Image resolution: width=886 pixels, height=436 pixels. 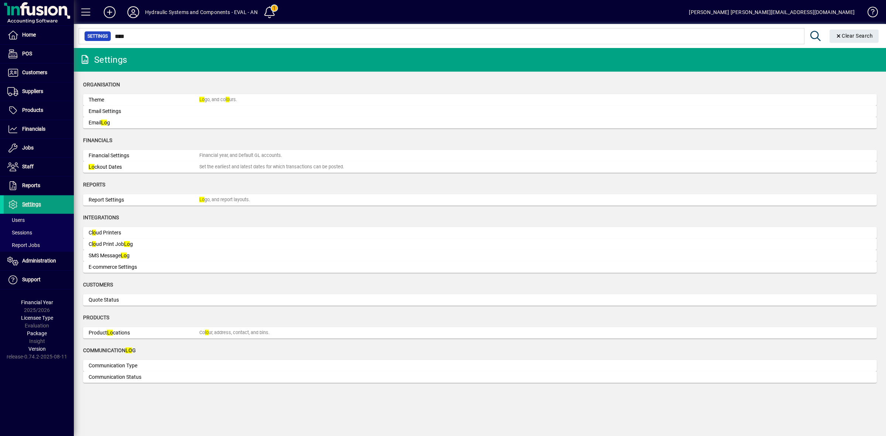 I want to click on div: C ud Printers, so click(x=144, y=233).